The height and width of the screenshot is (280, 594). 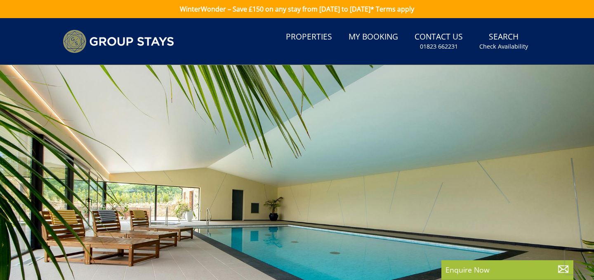 What do you see at coordinates (504, 47) in the screenshot?
I see `small: Check Availability` at bounding box center [504, 47].